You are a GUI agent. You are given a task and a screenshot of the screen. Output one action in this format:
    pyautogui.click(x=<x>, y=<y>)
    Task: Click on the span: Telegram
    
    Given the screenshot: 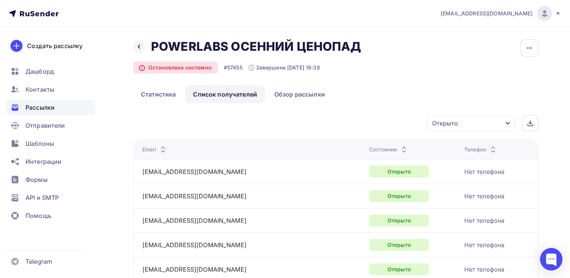 What is the action you would take?
    pyautogui.click(x=39, y=261)
    